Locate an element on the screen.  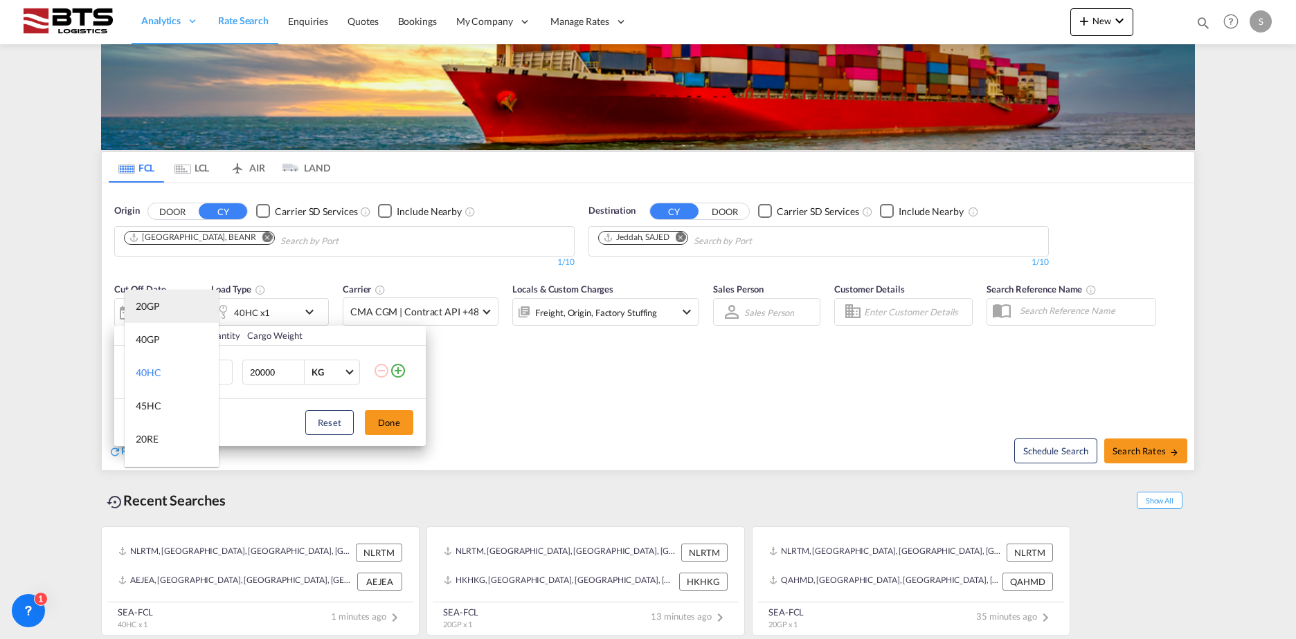
div: 40RE is located at coordinates (147, 473).